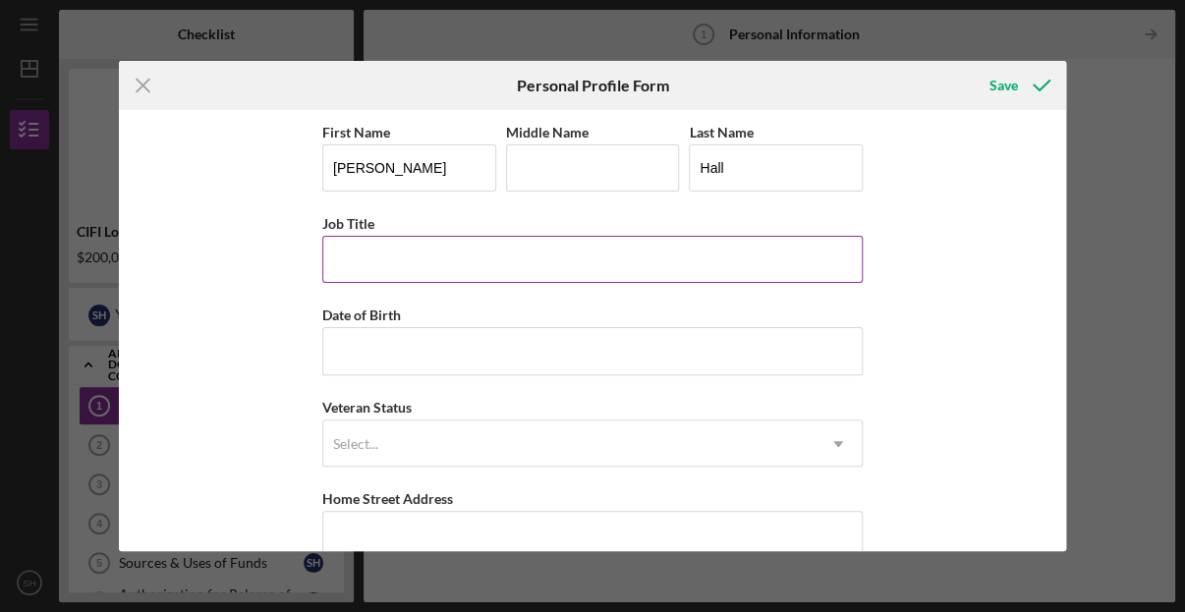  Describe the element at coordinates (356, 444) in the screenshot. I see `div: Select...` at that location.